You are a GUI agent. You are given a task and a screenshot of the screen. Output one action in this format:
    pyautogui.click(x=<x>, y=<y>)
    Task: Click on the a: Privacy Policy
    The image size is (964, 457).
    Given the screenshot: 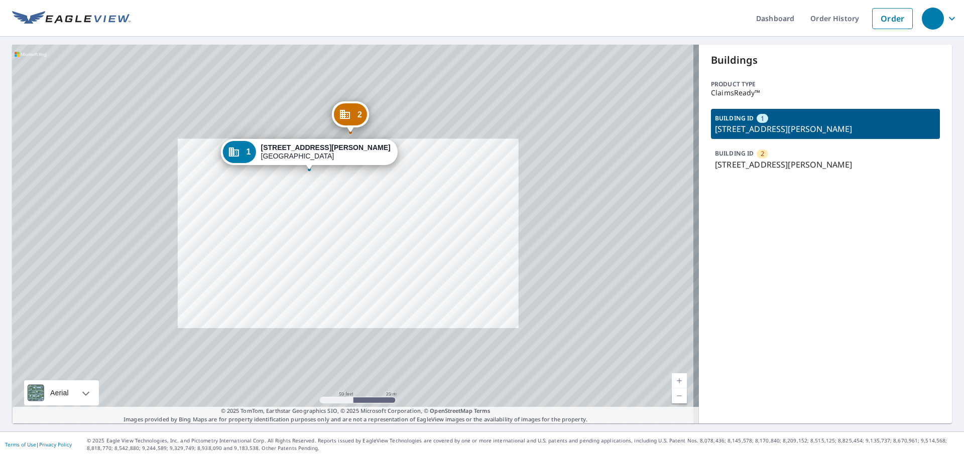 What is the action you would take?
    pyautogui.click(x=55, y=445)
    